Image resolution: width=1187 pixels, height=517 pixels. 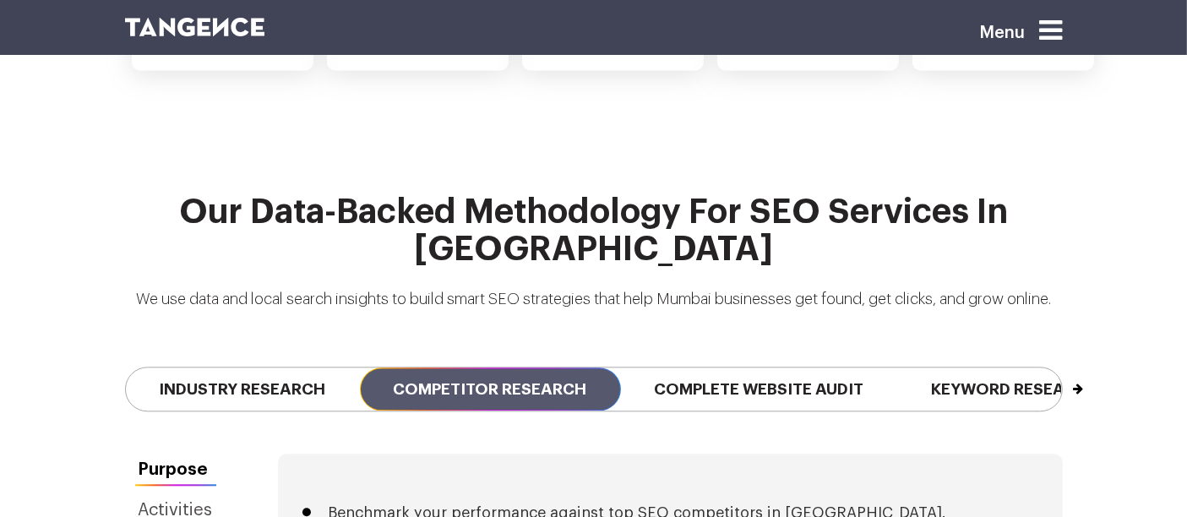 What do you see at coordinates (195, 27) in the screenshot?
I see `img: logo SVG` at bounding box center [195, 27].